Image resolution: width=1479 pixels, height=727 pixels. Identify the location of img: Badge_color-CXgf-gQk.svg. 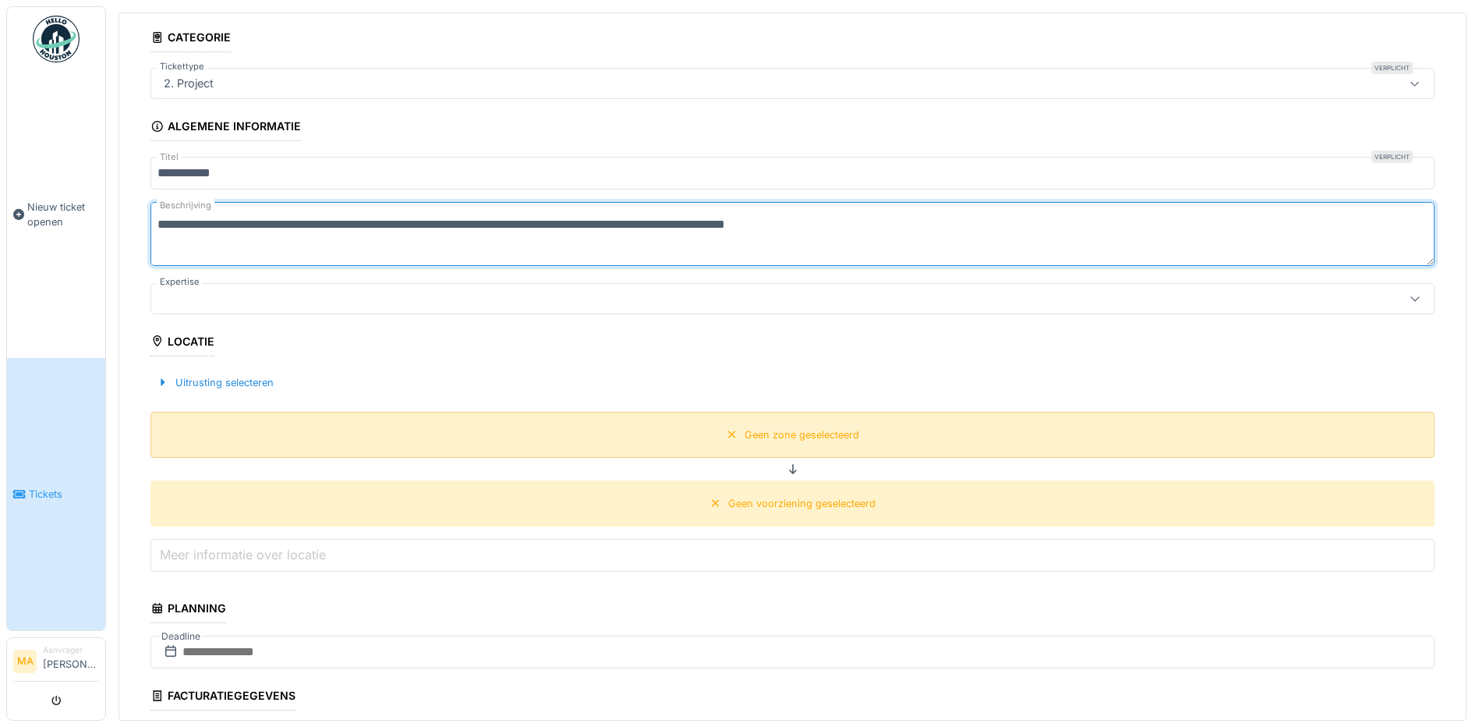
(56, 39).